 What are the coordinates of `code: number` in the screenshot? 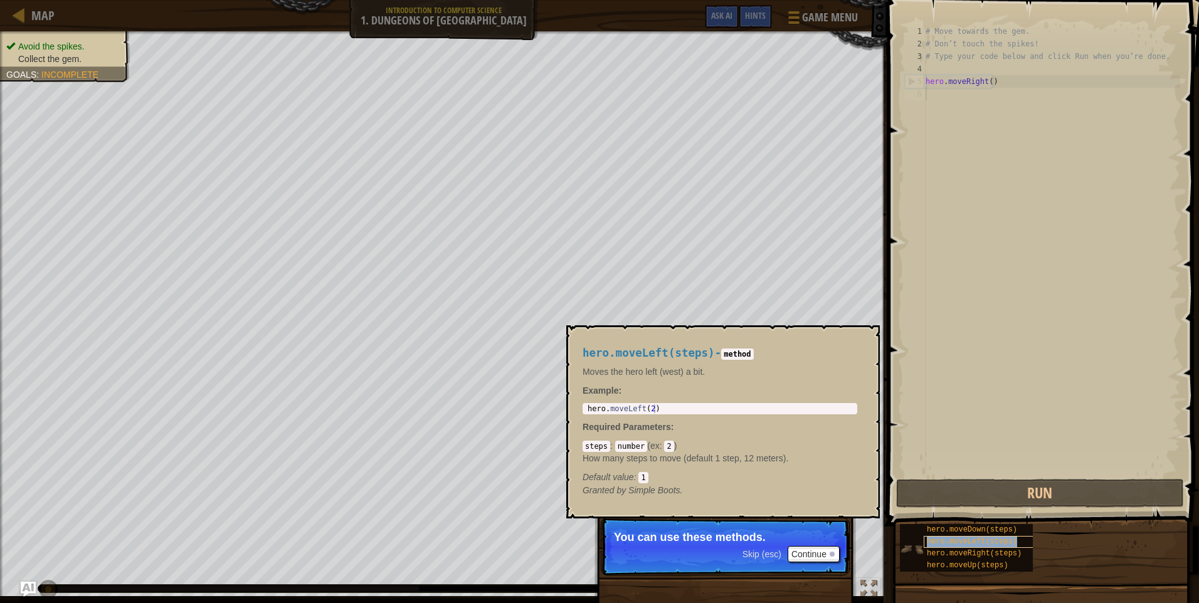 It's located at (631, 446).